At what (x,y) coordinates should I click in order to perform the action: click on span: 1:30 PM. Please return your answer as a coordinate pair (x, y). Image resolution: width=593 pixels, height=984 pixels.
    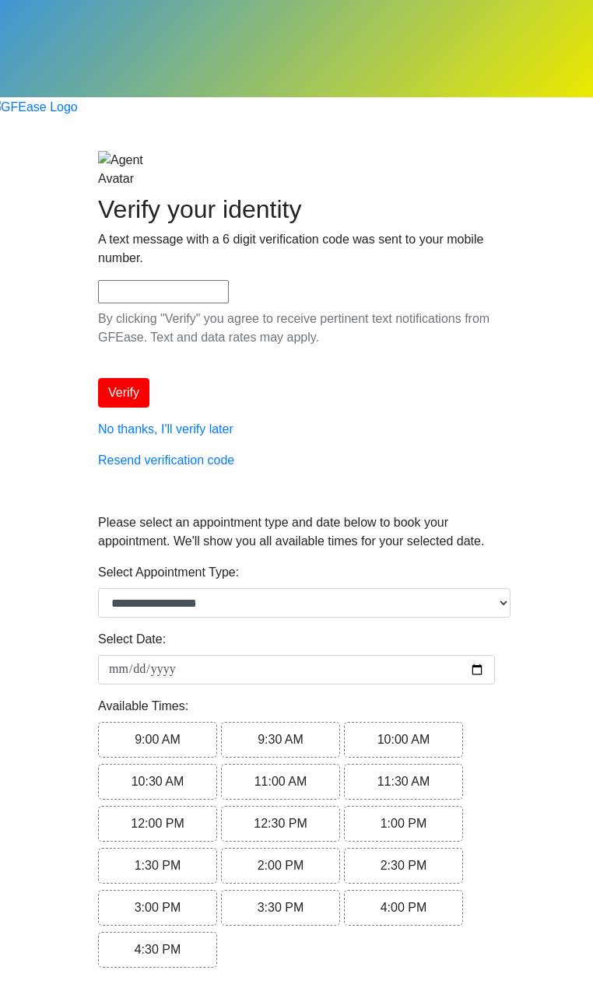
    Looking at the image, I should click on (158, 865).